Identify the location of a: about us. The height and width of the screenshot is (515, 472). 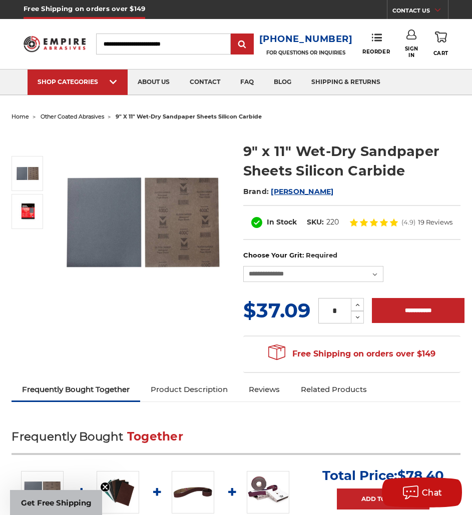
(154, 82).